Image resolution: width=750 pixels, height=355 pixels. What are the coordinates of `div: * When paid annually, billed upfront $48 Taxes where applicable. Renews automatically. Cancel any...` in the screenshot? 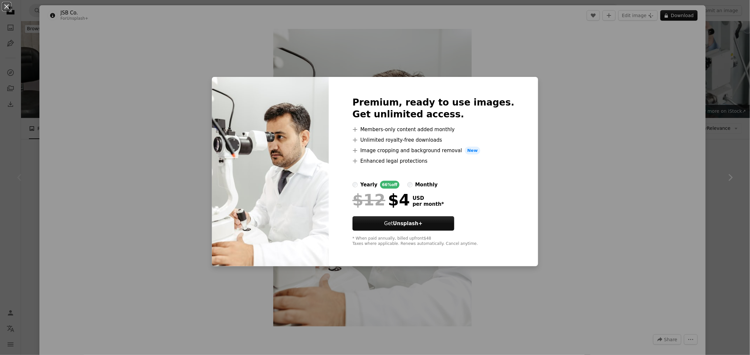 It's located at (433, 241).